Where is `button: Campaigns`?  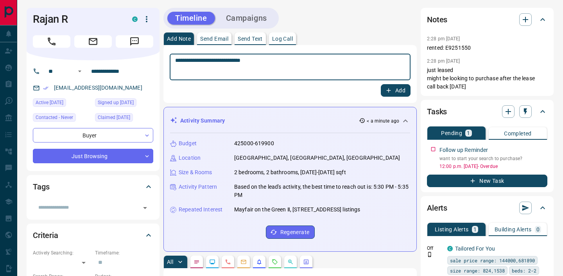
button: Campaigns is located at coordinates (246, 18).